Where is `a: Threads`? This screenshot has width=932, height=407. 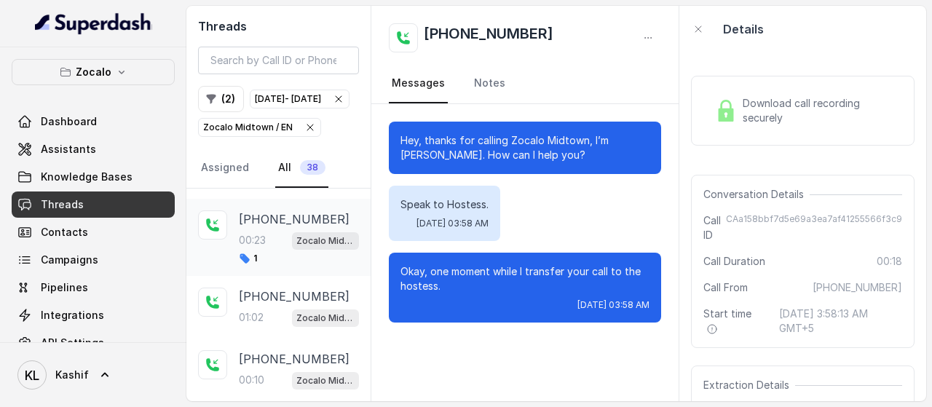 a: Threads is located at coordinates (93, 205).